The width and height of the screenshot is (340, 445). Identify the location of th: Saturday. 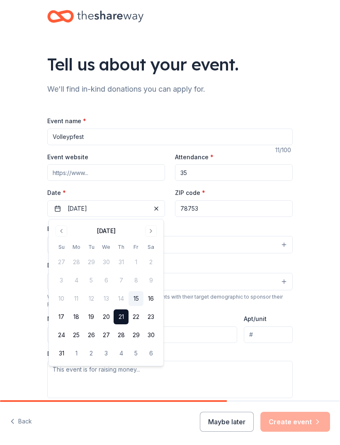
(151, 247).